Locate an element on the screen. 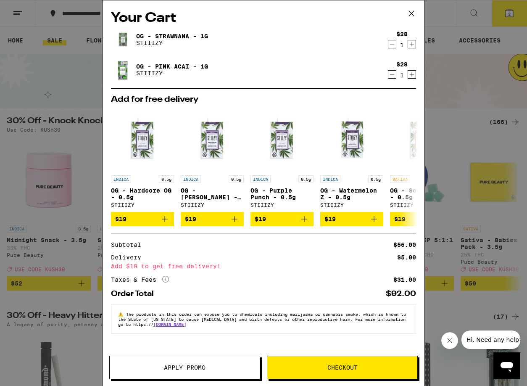 Image resolution: width=527 pixels, height=386 pixels. div: $92.00 is located at coordinates (401, 294).